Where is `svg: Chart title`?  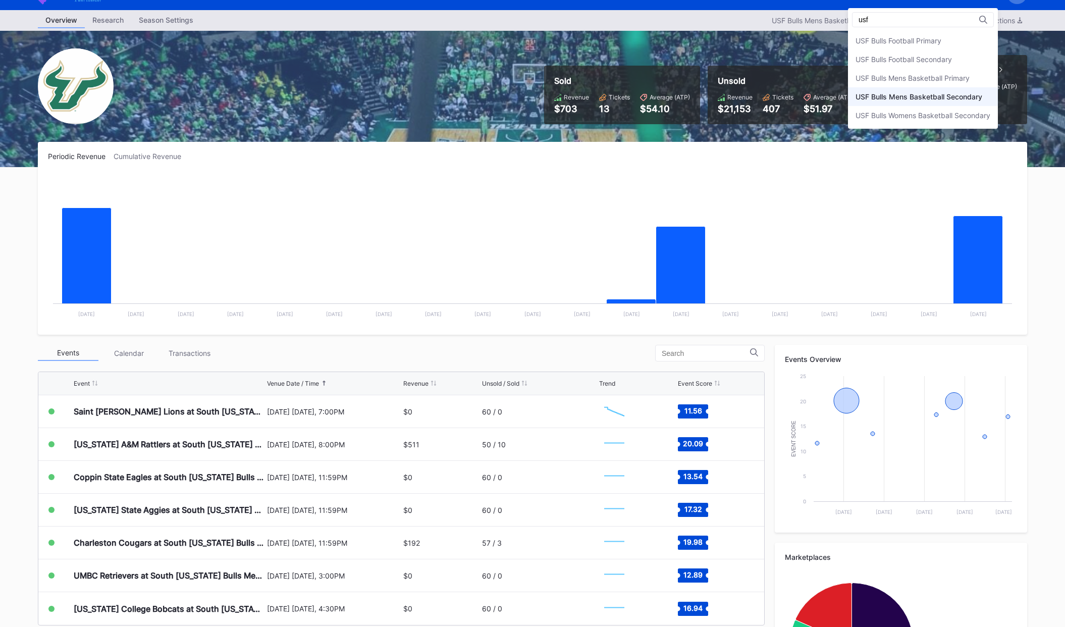 svg: Chart title is located at coordinates (614, 609).